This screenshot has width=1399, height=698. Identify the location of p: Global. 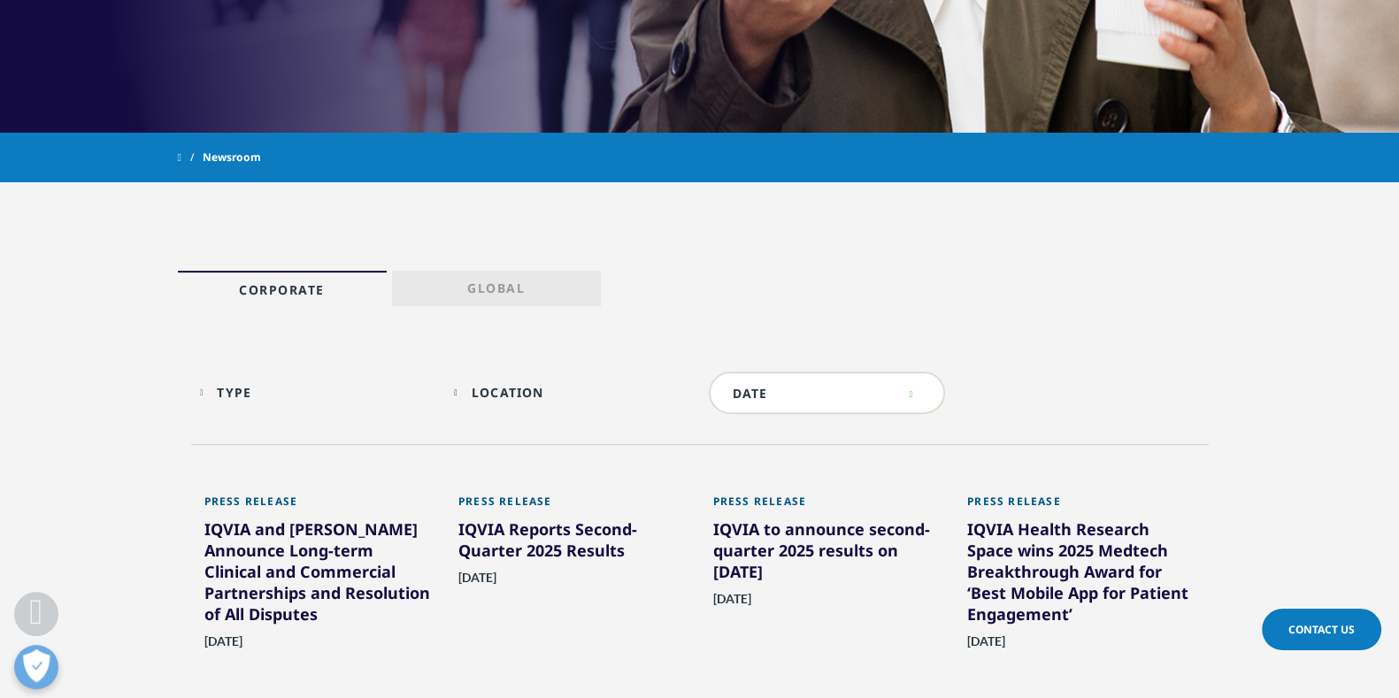
(496, 292).